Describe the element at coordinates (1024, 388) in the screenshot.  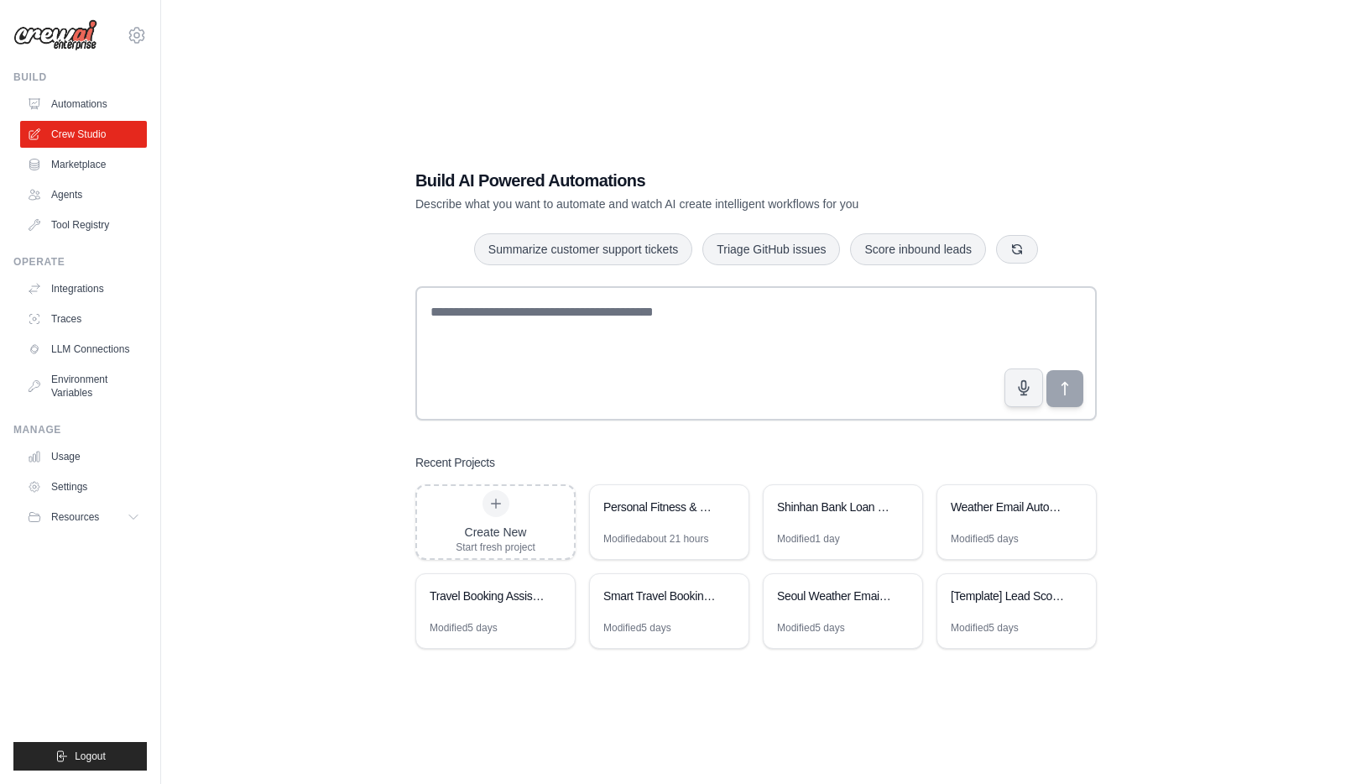
I see `button: Click to speak your automation idea` at that location.